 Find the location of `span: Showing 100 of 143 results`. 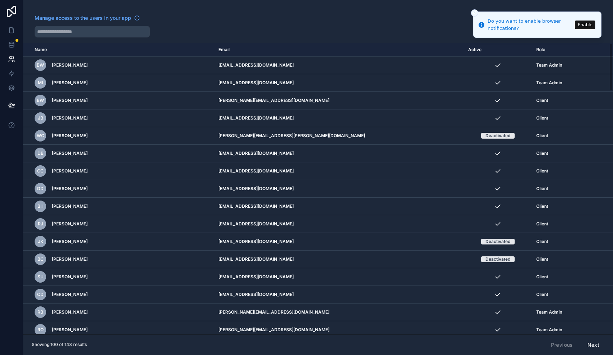

span: Showing 100 of 143 results is located at coordinates (59, 345).